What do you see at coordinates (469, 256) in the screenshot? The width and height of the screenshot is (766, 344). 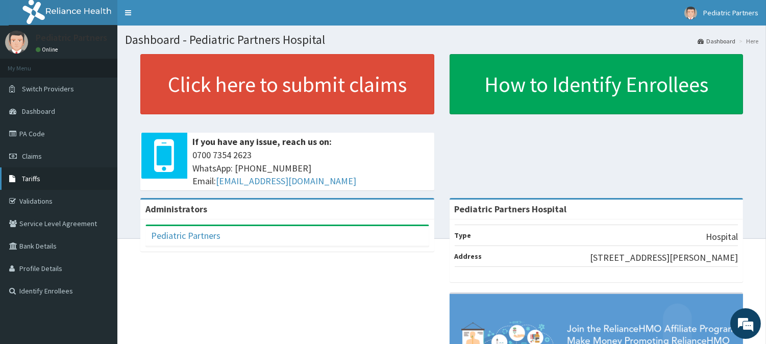 I see `b: Address` at bounding box center [469, 256].